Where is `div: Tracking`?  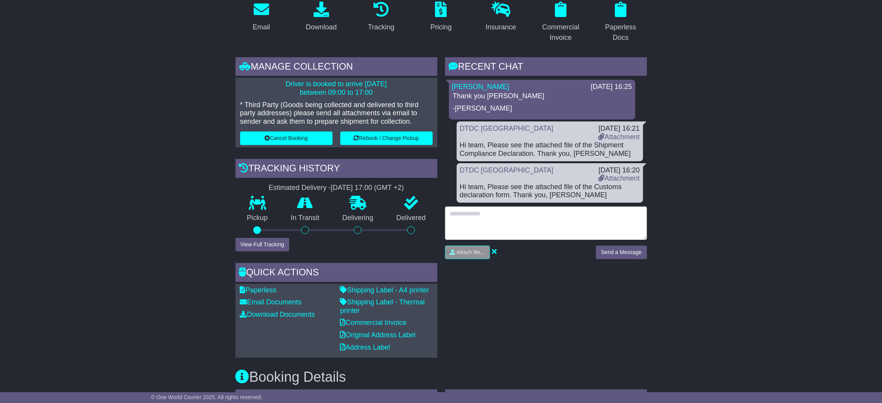
div: Tracking is located at coordinates (381, 27).